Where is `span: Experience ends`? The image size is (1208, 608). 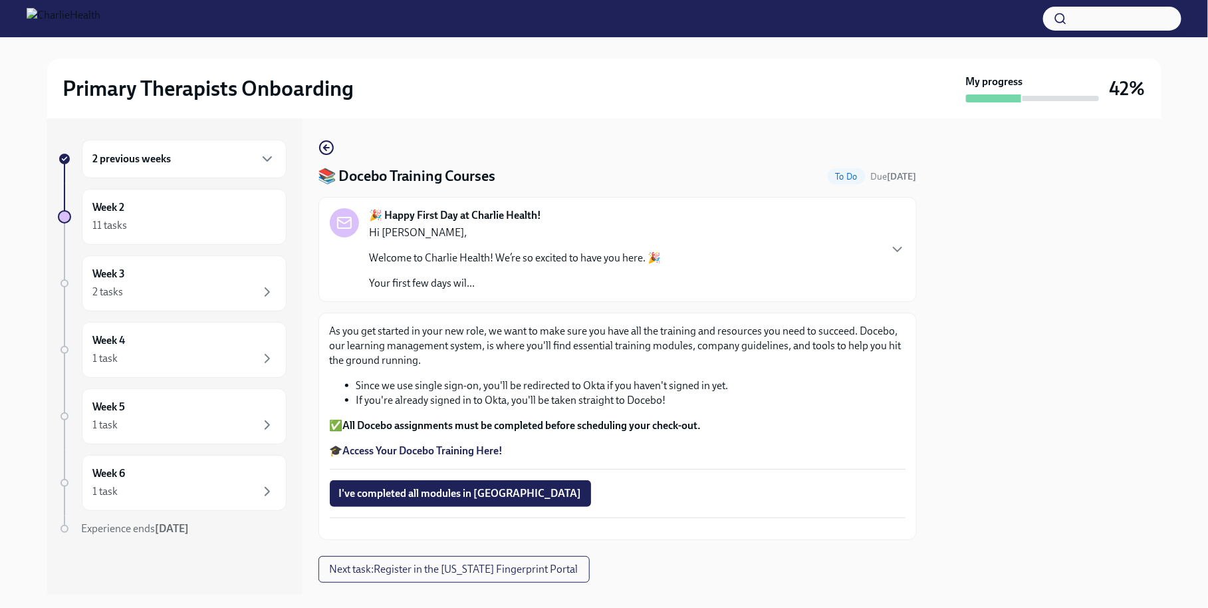
span: Experience ends is located at coordinates (136, 528).